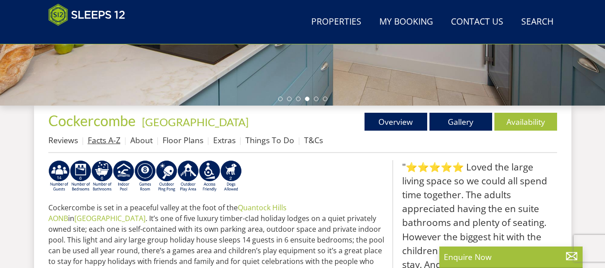  I want to click on a: Reviews, so click(63, 140).